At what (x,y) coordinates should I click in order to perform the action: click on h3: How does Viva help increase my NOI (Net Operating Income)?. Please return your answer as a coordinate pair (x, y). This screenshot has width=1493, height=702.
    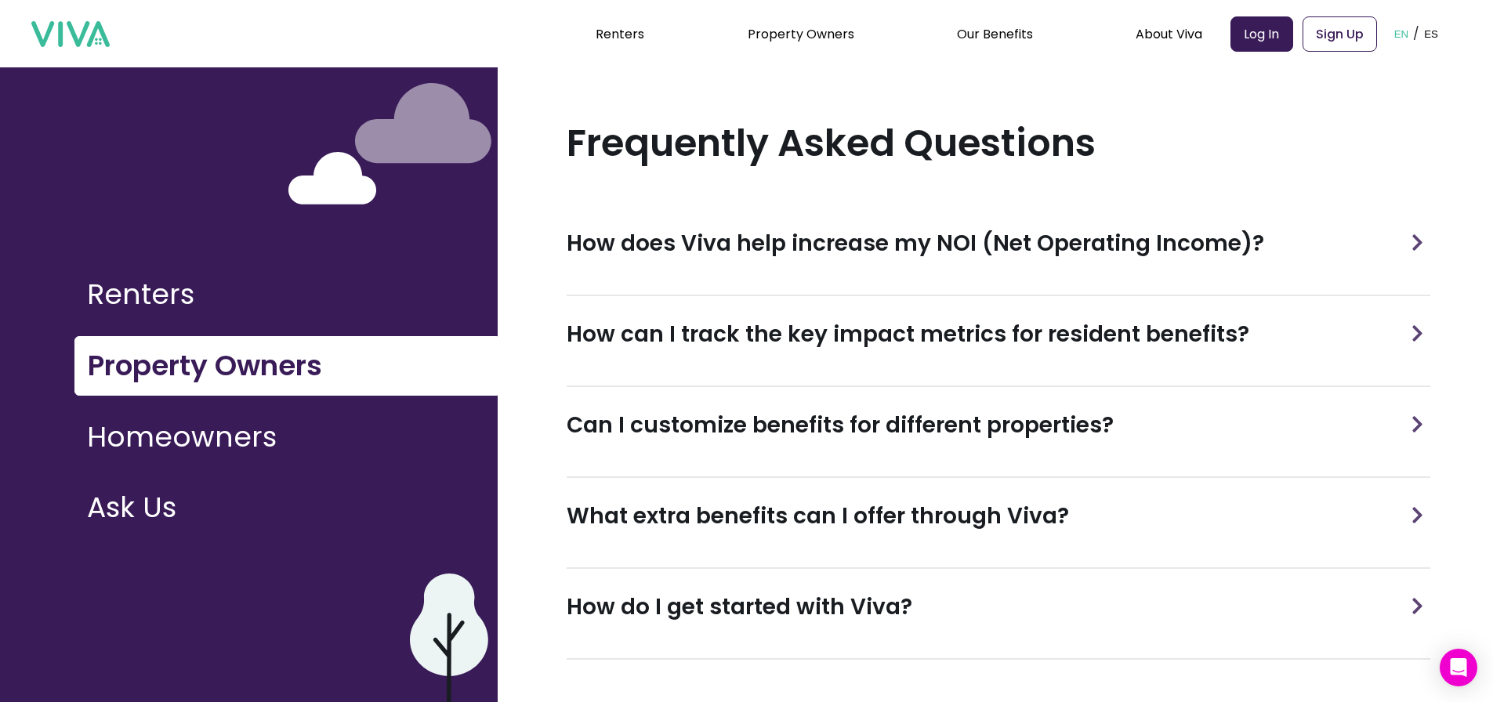
    Looking at the image, I should click on (916, 244).